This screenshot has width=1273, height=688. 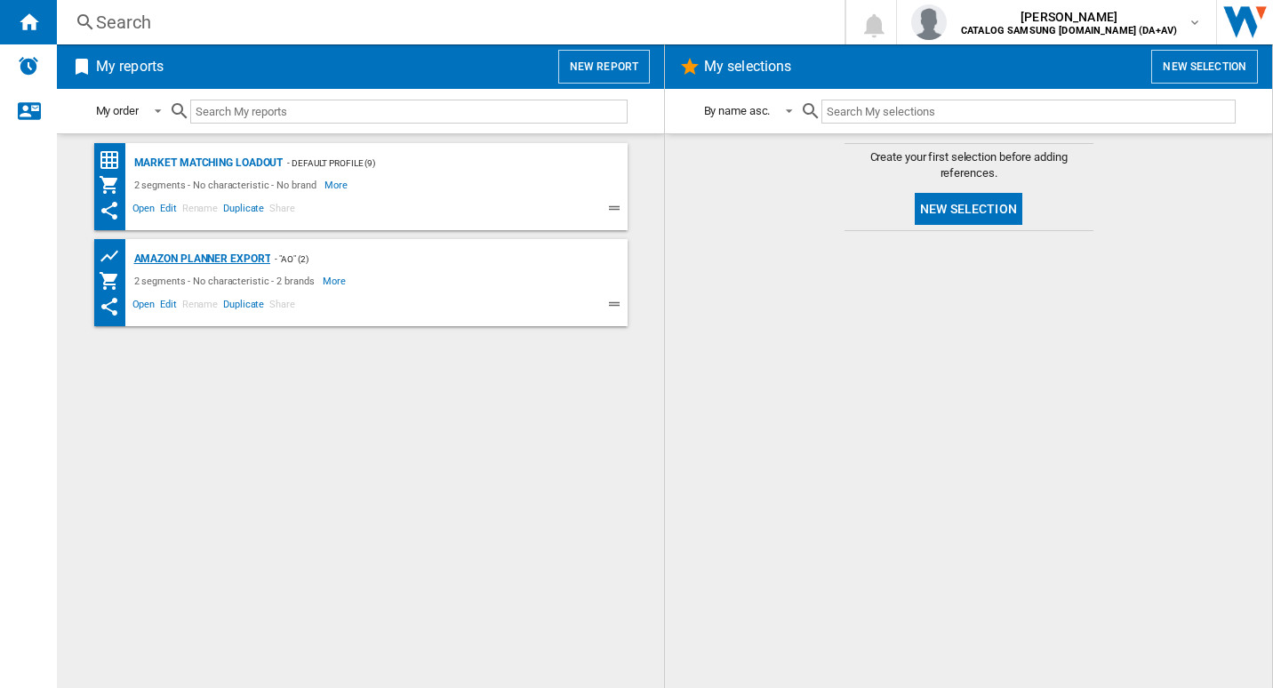 What do you see at coordinates (929, 22) in the screenshot?
I see `img: profile.jpg` at bounding box center [929, 22].